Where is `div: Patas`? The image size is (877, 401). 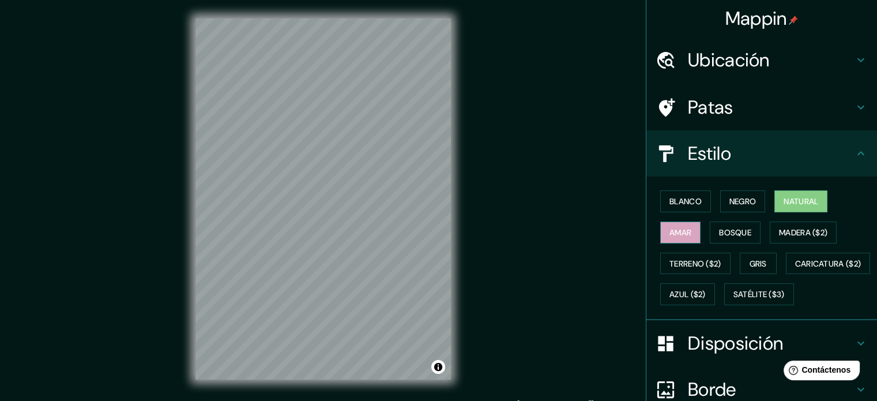 div: Patas is located at coordinates (762, 107).